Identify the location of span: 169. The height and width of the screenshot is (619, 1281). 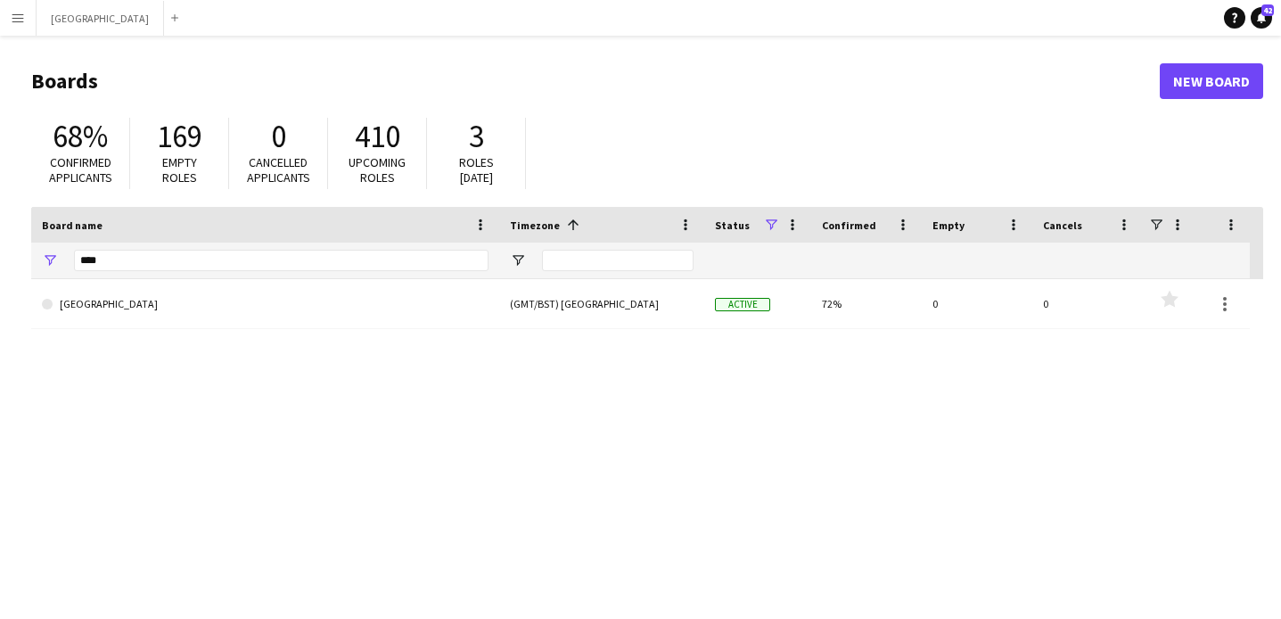
(179, 136).